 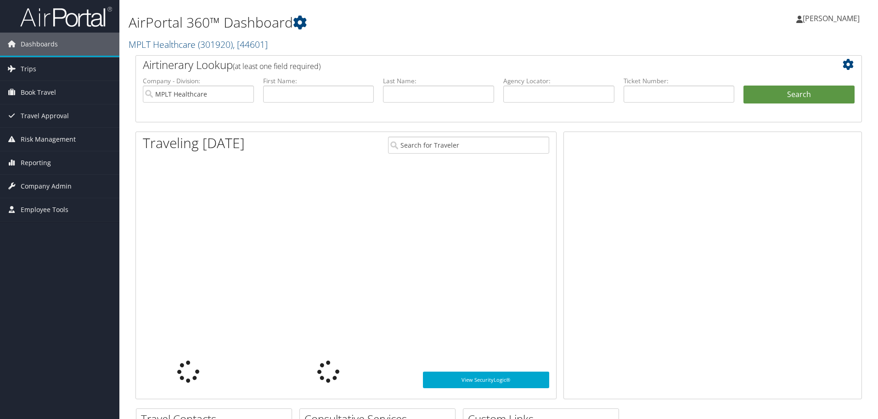 What do you see at coordinates (469, 145) in the screenshot?
I see `input: Search for Traveler` at bounding box center [469, 145].